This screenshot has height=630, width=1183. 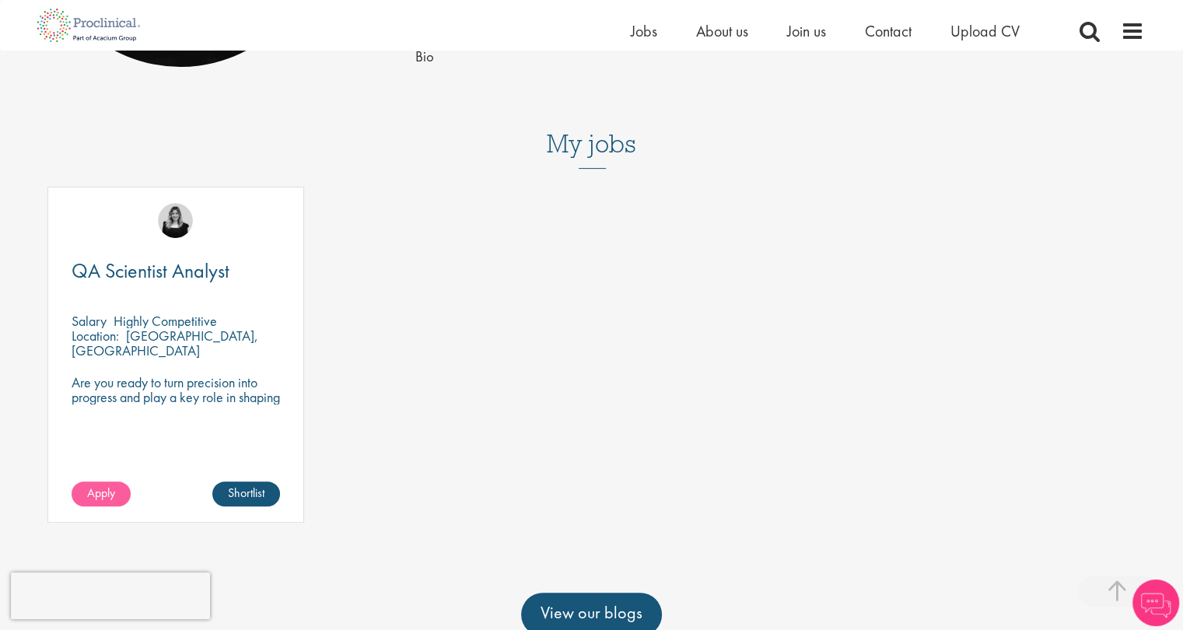 I want to click on a: Upload CV, so click(x=985, y=31).